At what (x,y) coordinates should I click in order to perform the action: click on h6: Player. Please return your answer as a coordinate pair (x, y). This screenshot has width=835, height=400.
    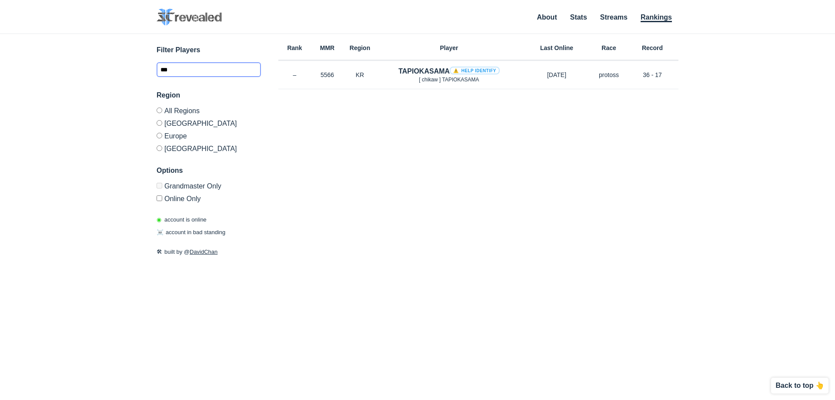
    Looking at the image, I should click on (449, 48).